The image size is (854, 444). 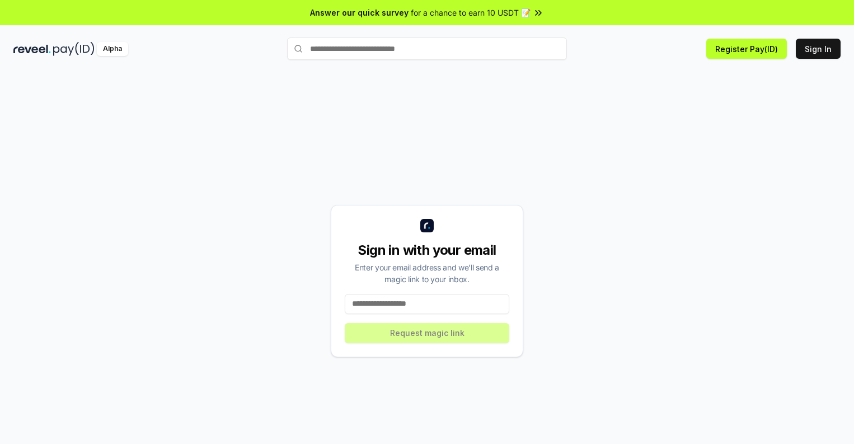 What do you see at coordinates (74, 49) in the screenshot?
I see `img: pay_id` at bounding box center [74, 49].